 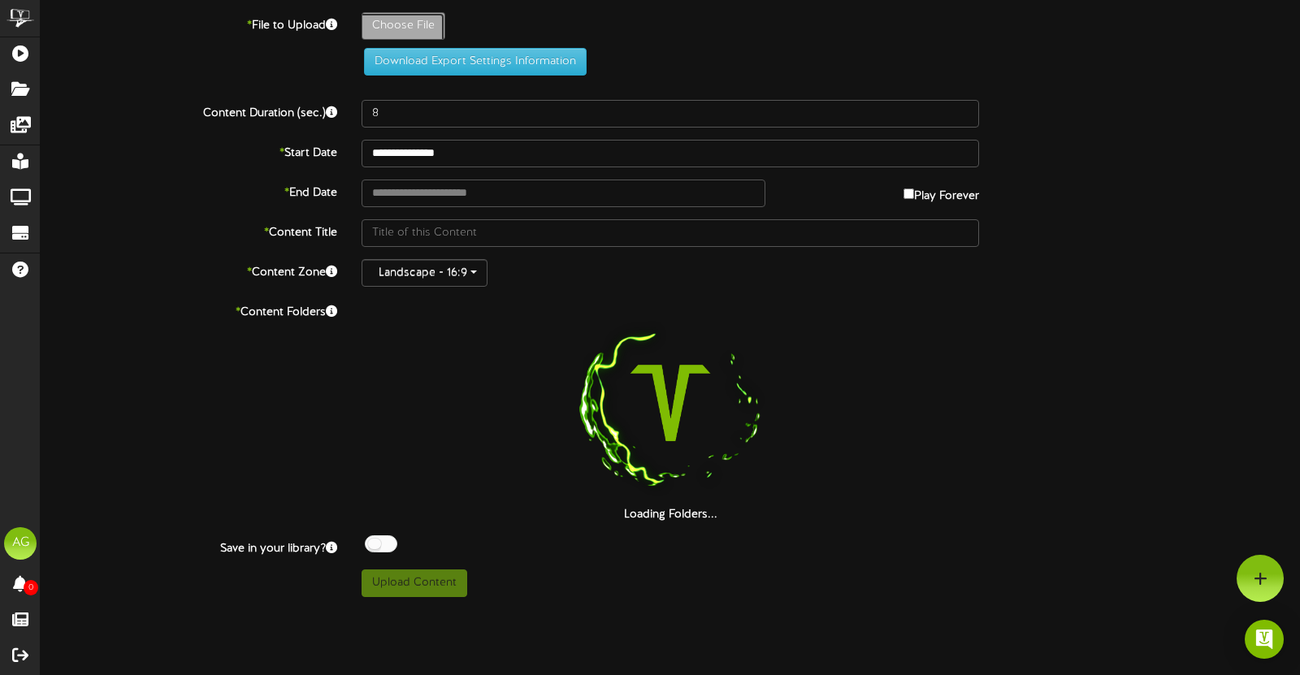 I want to click on label: Content Folders, so click(x=189, y=310).